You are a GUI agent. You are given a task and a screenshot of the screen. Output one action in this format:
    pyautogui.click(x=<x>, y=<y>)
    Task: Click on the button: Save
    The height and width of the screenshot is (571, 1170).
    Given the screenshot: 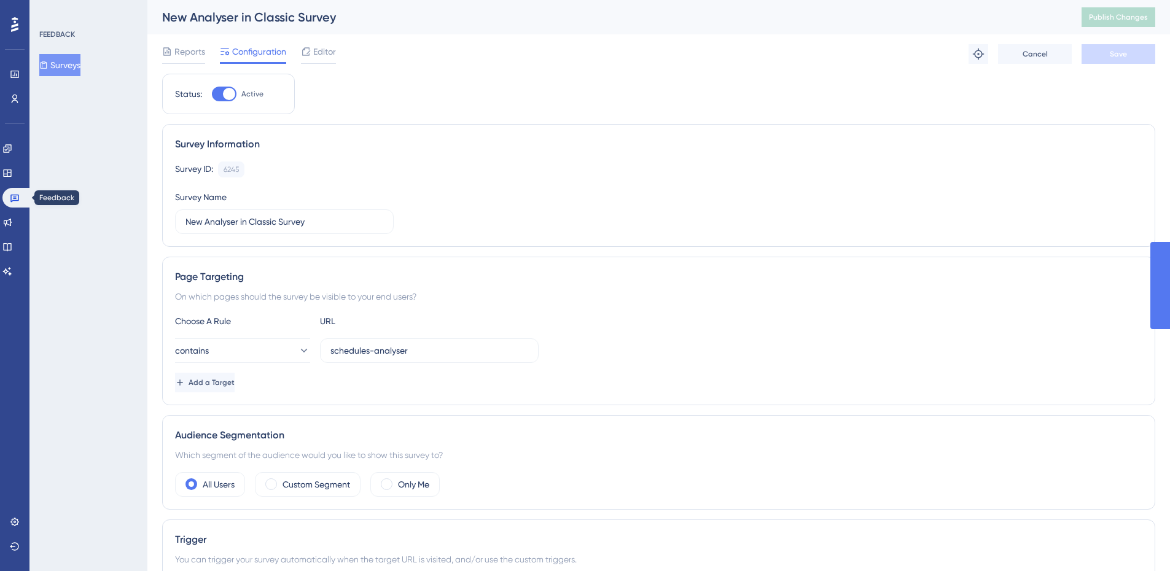 What is the action you would take?
    pyautogui.click(x=1118, y=54)
    